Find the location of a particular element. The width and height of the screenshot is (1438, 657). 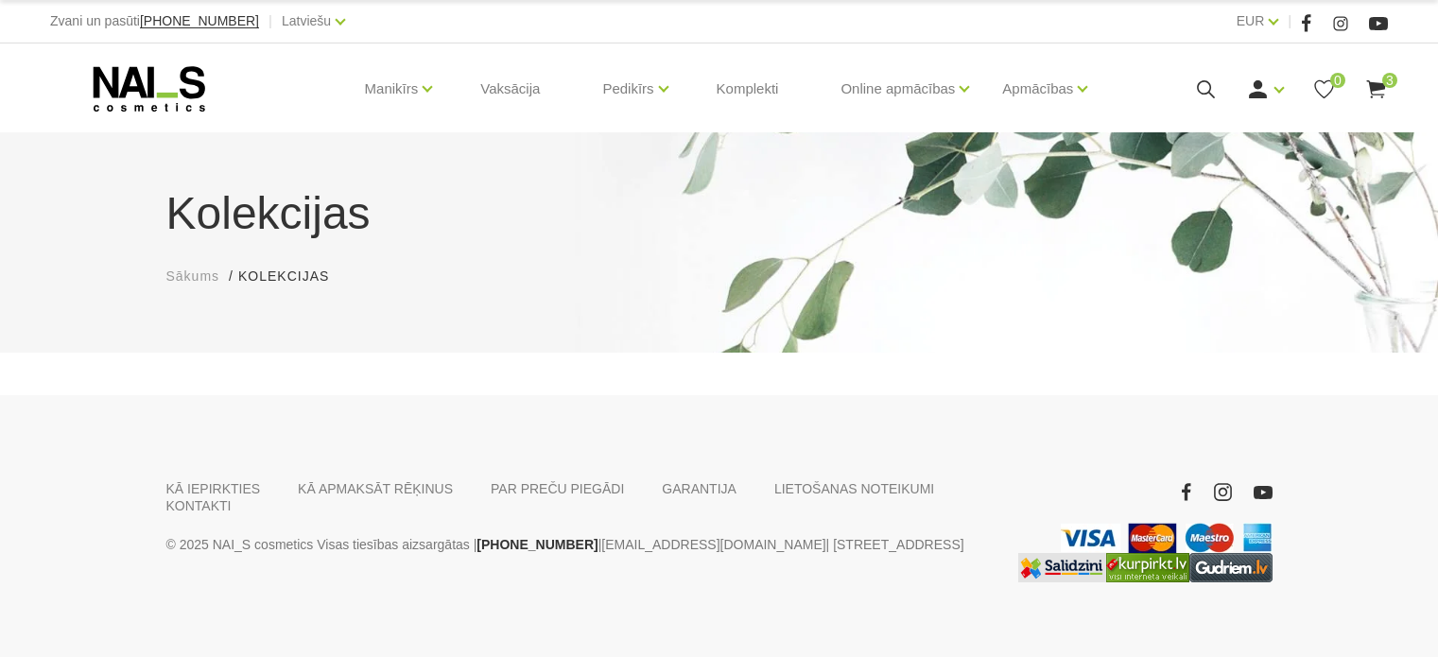

img: Labākā cena interneta veikalos - Samsung, Cena, iPhone, Mobilie telefoni is located at coordinates (1061, 567).